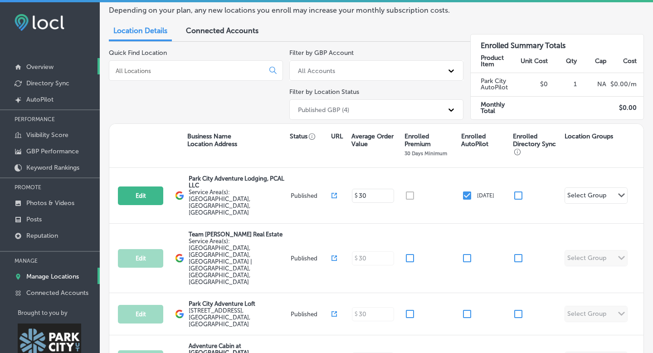 The height and width of the screenshot is (353, 653). Describe the element at coordinates (47, 135) in the screenshot. I see `p: Visibility Score` at that location.